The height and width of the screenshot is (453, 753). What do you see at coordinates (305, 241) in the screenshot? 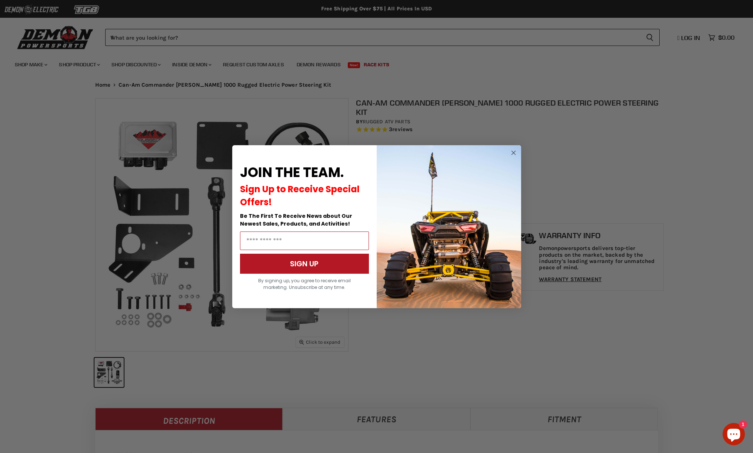
I see `input: Email Address` at bounding box center [305, 241].